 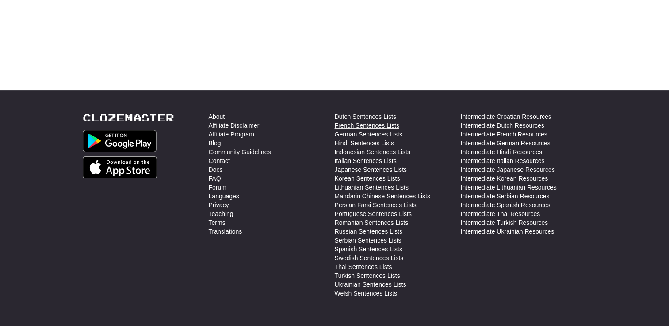 What do you see at coordinates (382, 196) in the screenshot?
I see `a: Mandarin Chinese Sentences Lists` at bounding box center [382, 196].